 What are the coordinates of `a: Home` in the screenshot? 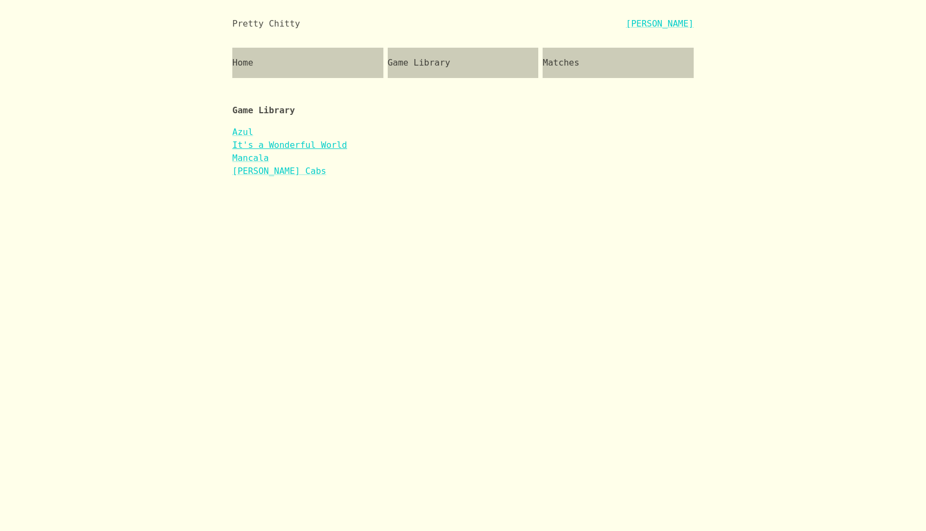 It's located at (308, 63).